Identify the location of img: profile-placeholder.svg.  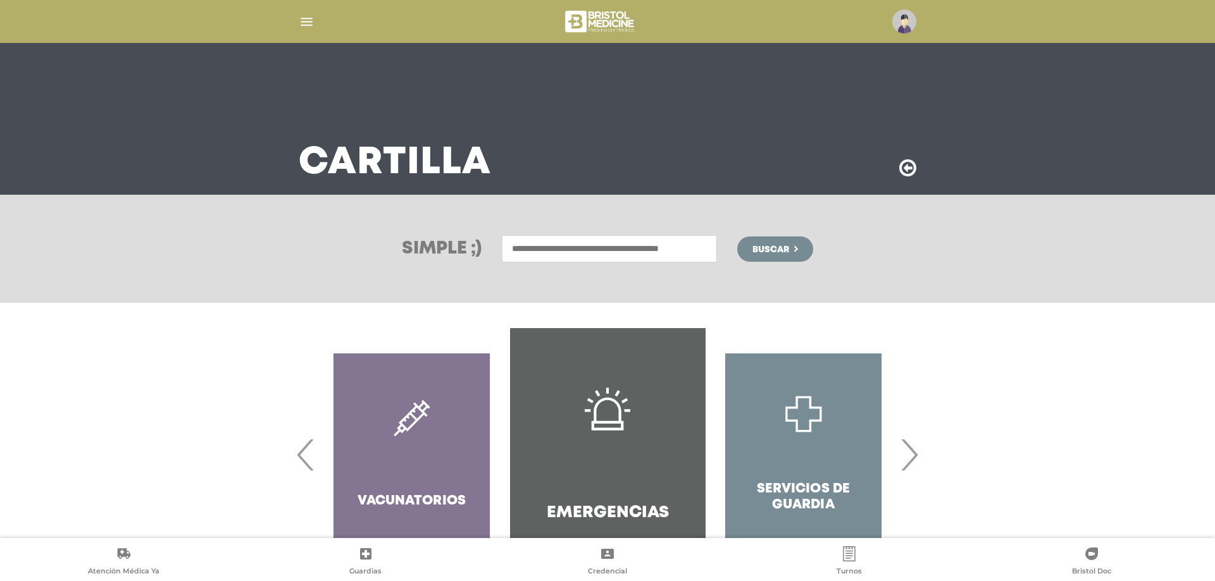
(904, 22).